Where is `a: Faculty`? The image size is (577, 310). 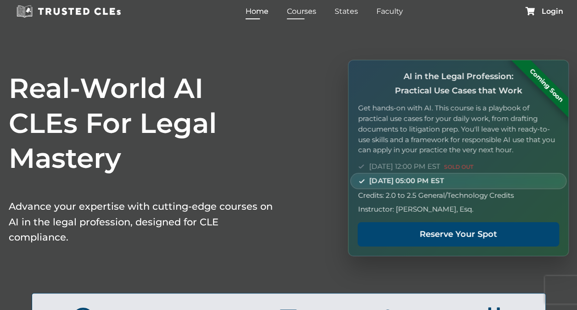
a: Faculty is located at coordinates (390, 11).